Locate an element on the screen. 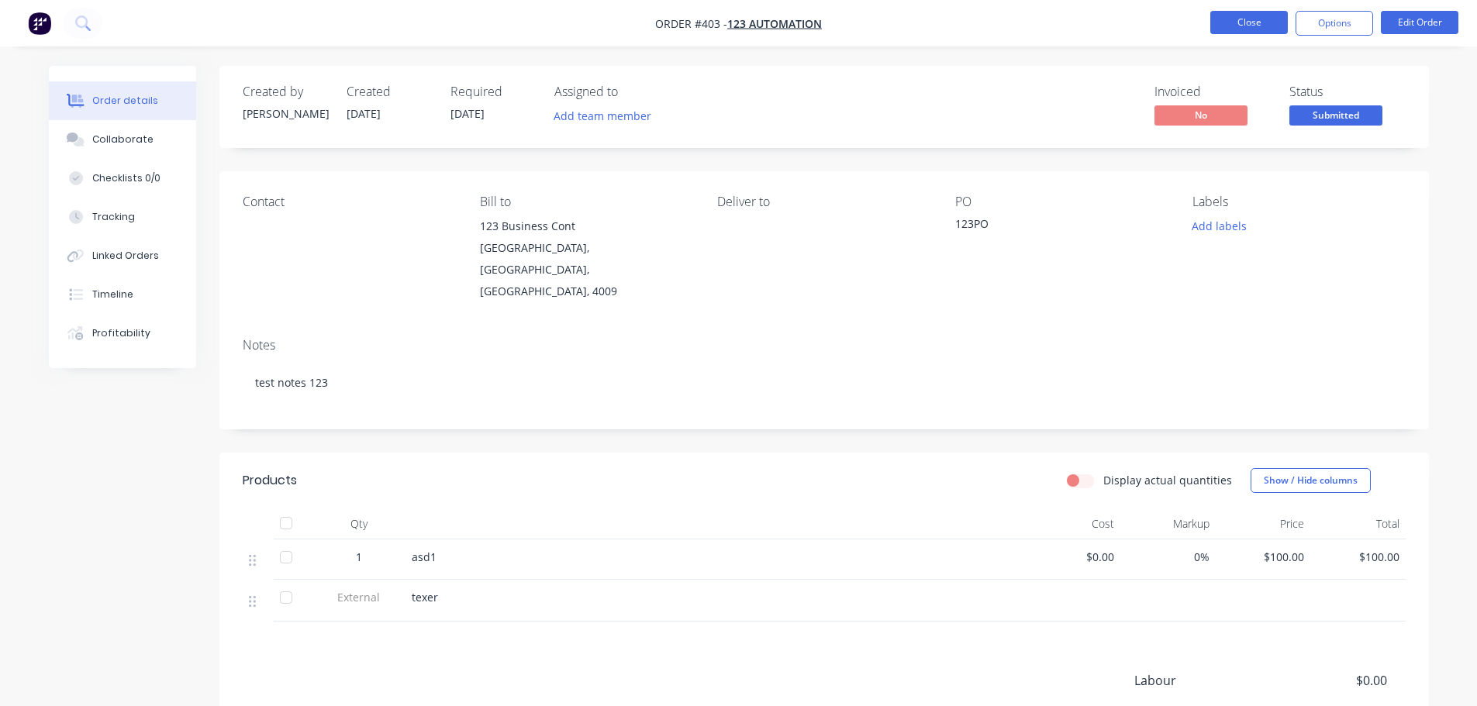 Image resolution: width=1477 pixels, height=706 pixels. div: 123 Business Cont is located at coordinates (586, 226).